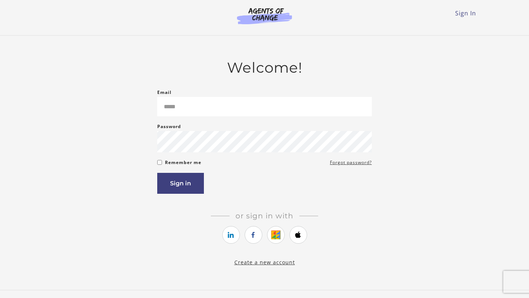 This screenshot has width=529, height=298. Describe the element at coordinates (231, 235) in the screenshot. I see `a: https://courses.thinkific.com/users/auth/linkedin?ss%5Breferral%5D=&ss%5Buser_return_to%5D=https%...` at that location.